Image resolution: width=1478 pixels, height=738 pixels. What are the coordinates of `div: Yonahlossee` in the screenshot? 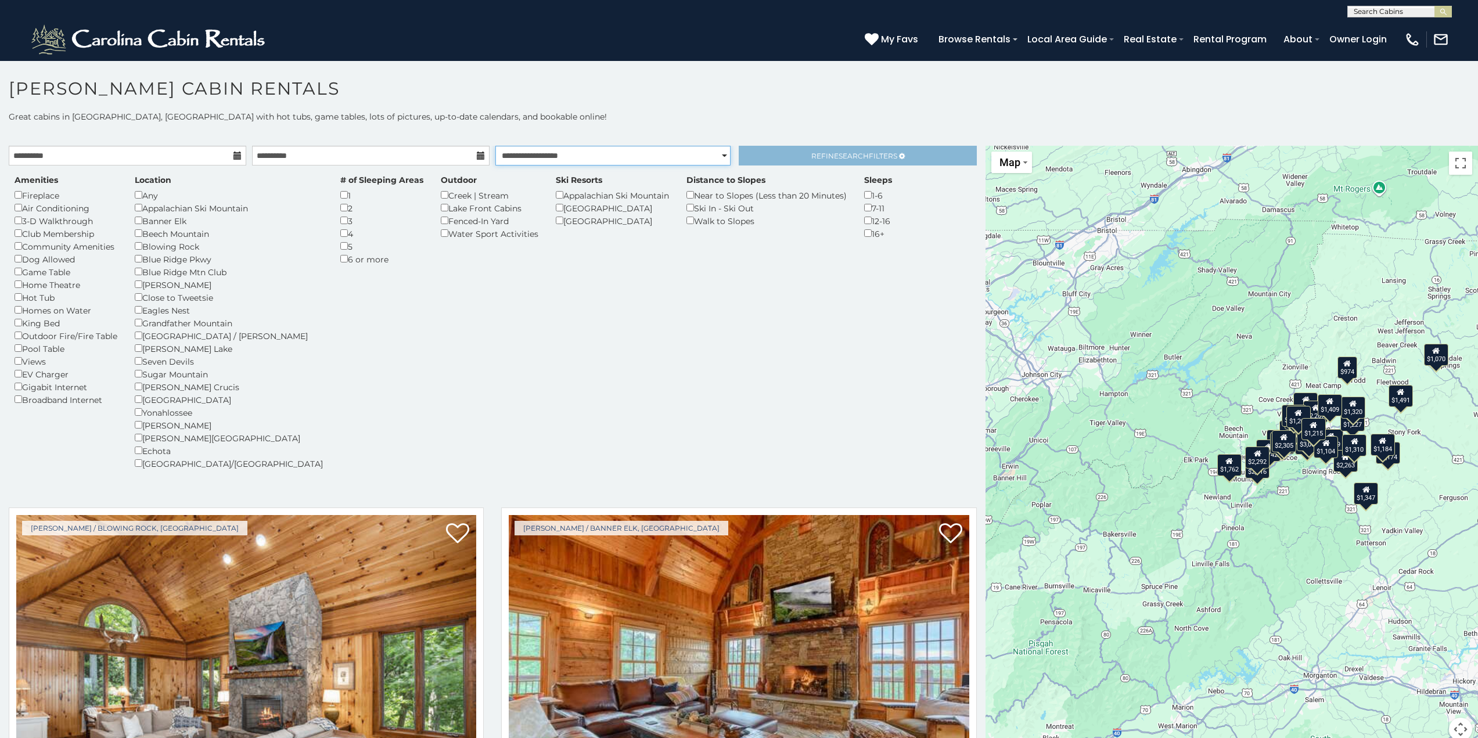 It's located at (229, 412).